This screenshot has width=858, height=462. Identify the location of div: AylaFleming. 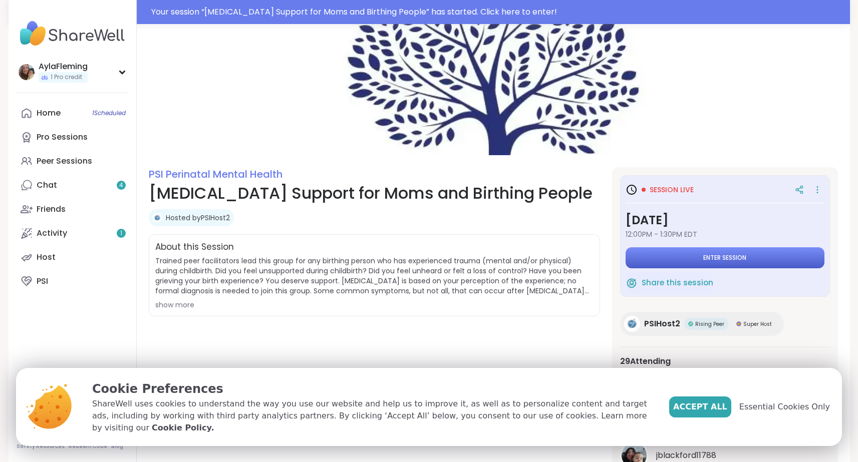
(63, 67).